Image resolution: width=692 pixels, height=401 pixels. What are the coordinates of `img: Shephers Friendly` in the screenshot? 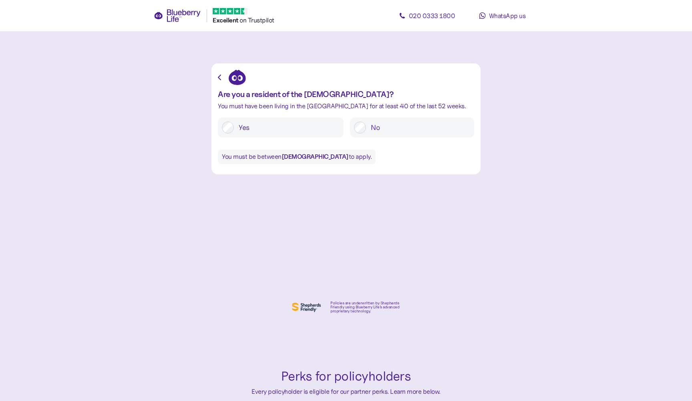 It's located at (307, 307).